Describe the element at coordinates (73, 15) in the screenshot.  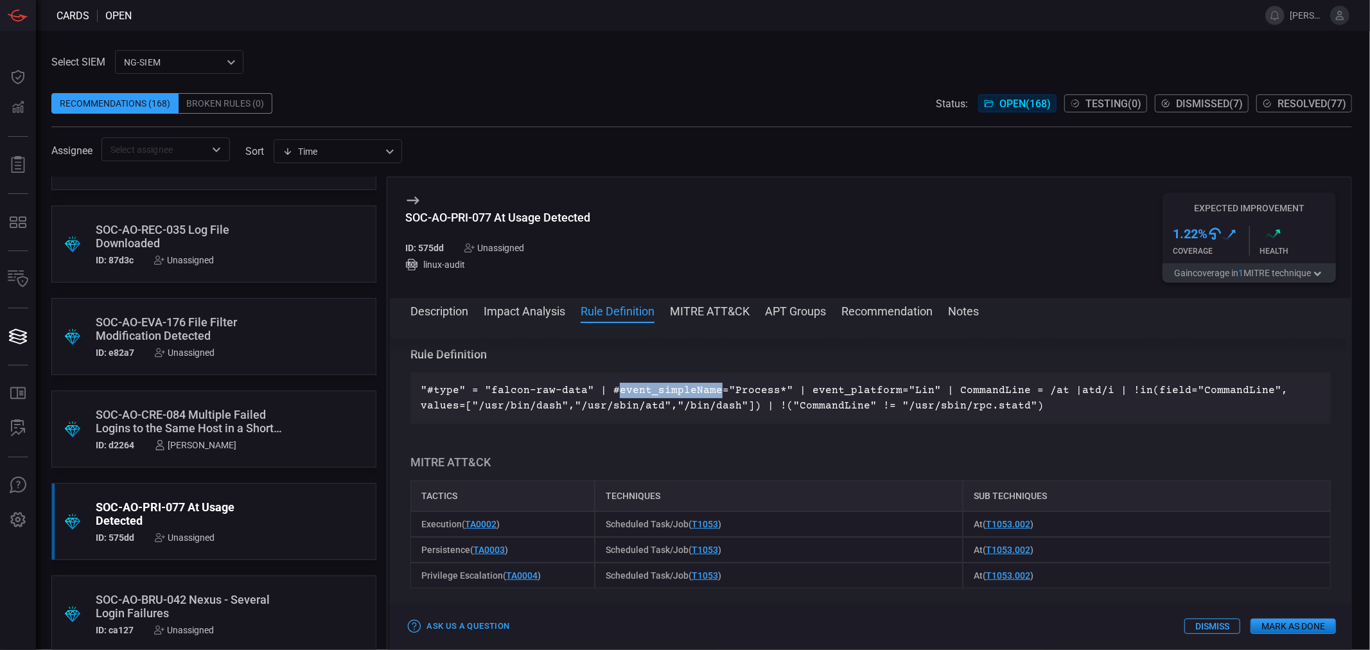
I see `span: Cards` at that location.